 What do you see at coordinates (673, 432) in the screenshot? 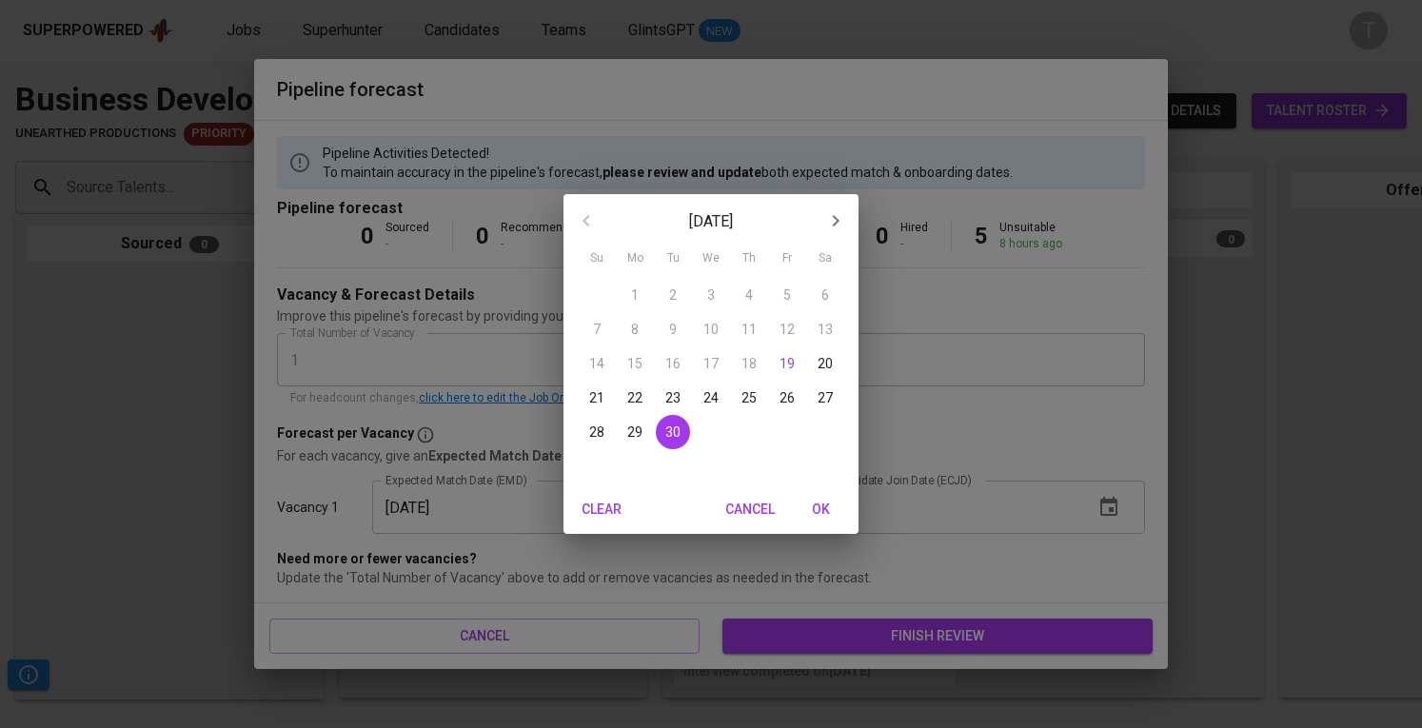
I see `p: 30` at bounding box center [673, 432].